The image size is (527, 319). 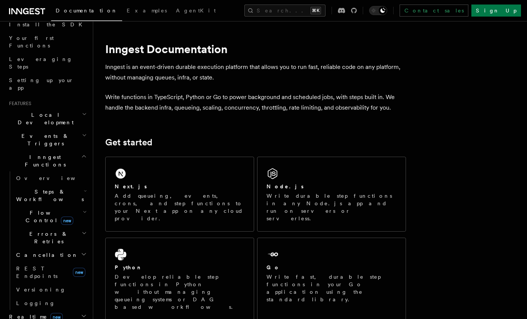 I want to click on a: Node.jsWrite durable step functions in any Node.js app and run on servers or serverless., so click(x=332, y=194).